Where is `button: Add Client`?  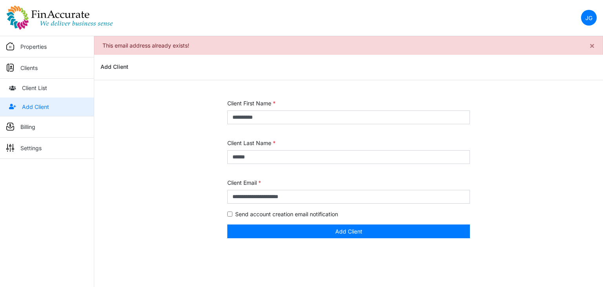
button: Add Client is located at coordinates (349, 231).